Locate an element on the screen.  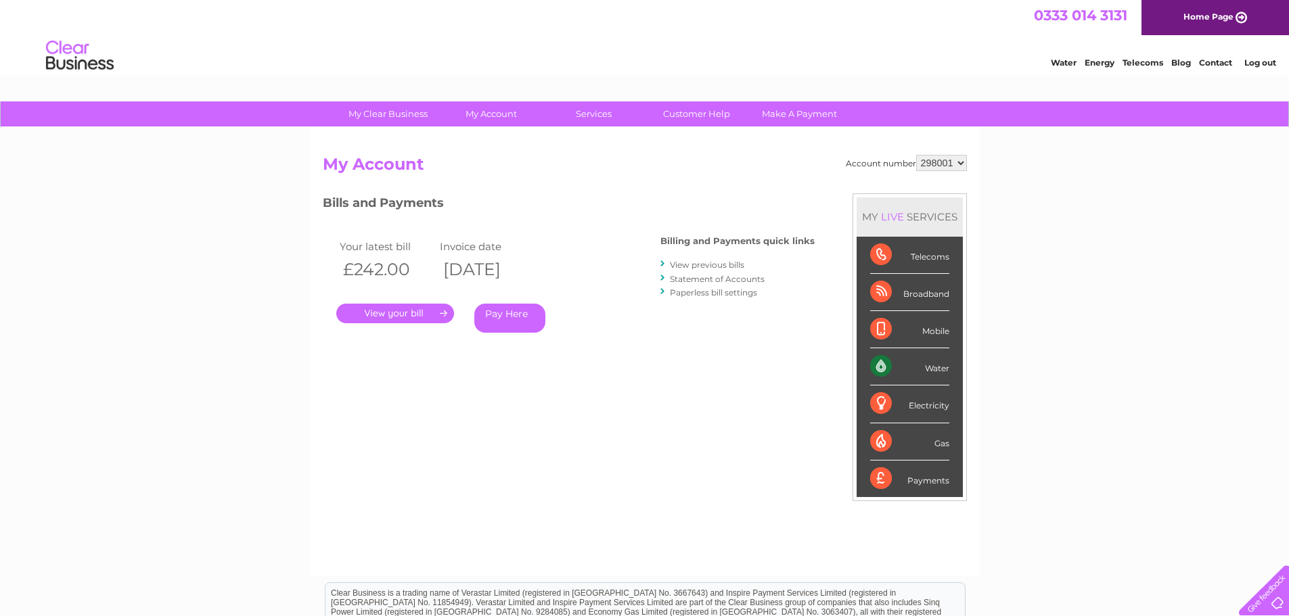
div: Broadband is located at coordinates (909, 292).